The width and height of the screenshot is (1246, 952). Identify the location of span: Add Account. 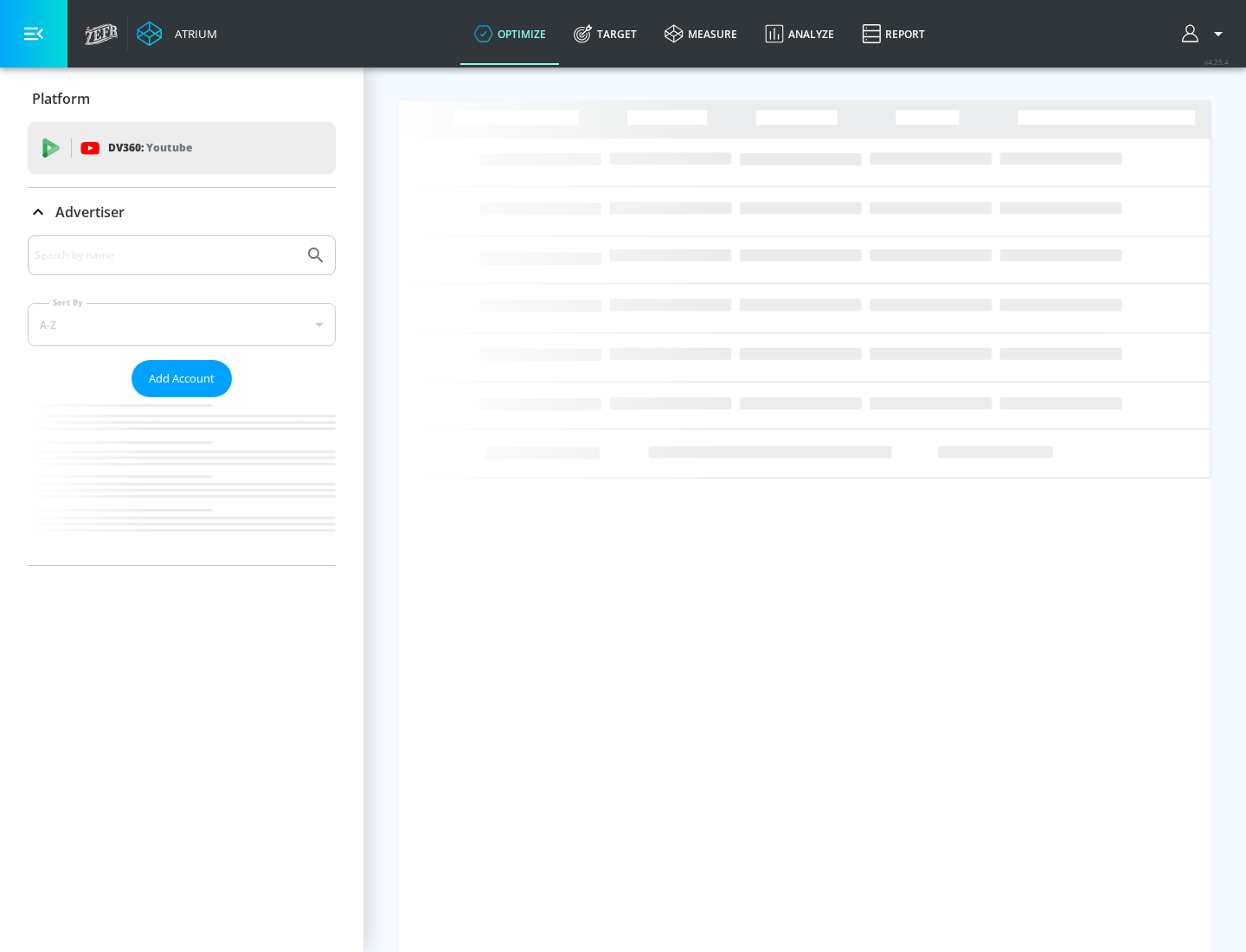
(182, 378).